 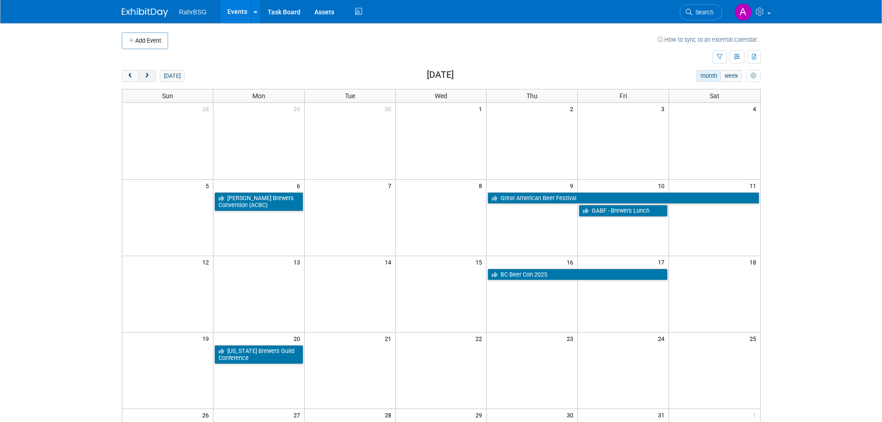 What do you see at coordinates (300, 185) in the screenshot?
I see `span: 6` at bounding box center [300, 185].